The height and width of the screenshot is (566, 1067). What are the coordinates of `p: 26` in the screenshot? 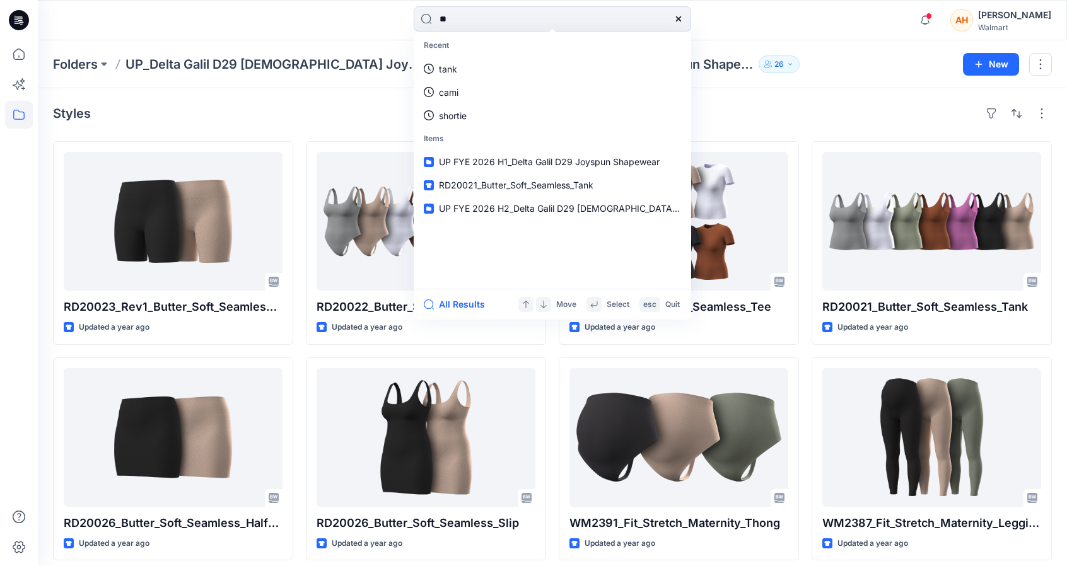 It's located at (779, 64).